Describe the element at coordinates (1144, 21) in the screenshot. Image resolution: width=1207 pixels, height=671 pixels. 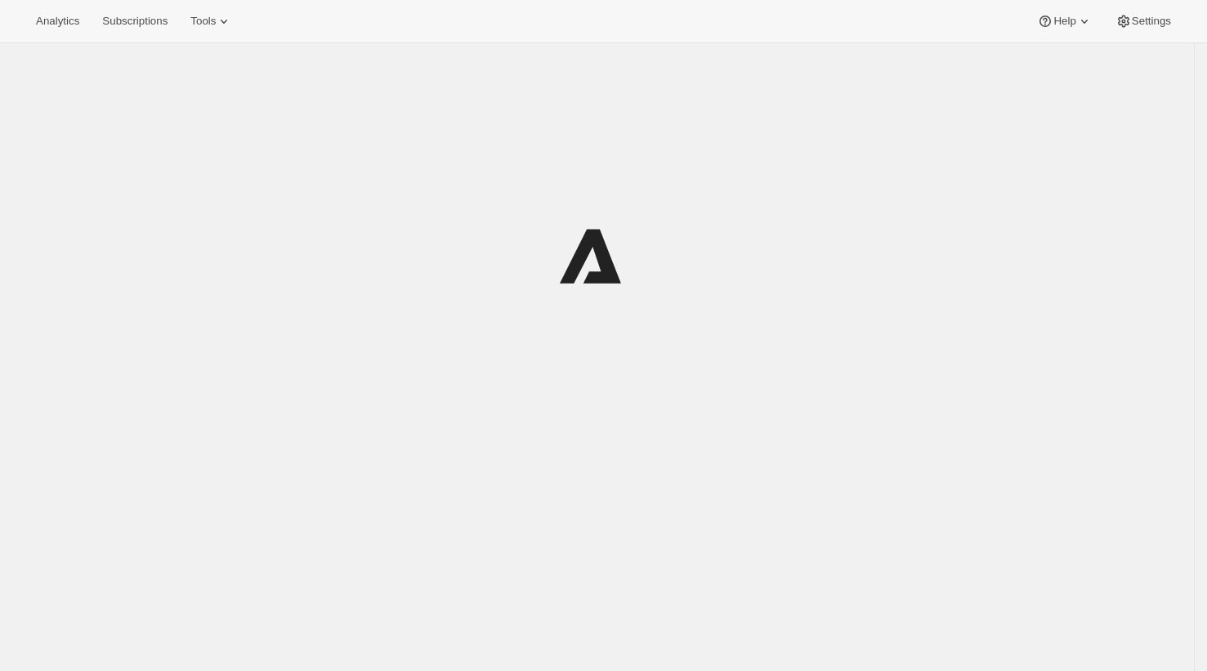
I see `button: Settings` at that location.